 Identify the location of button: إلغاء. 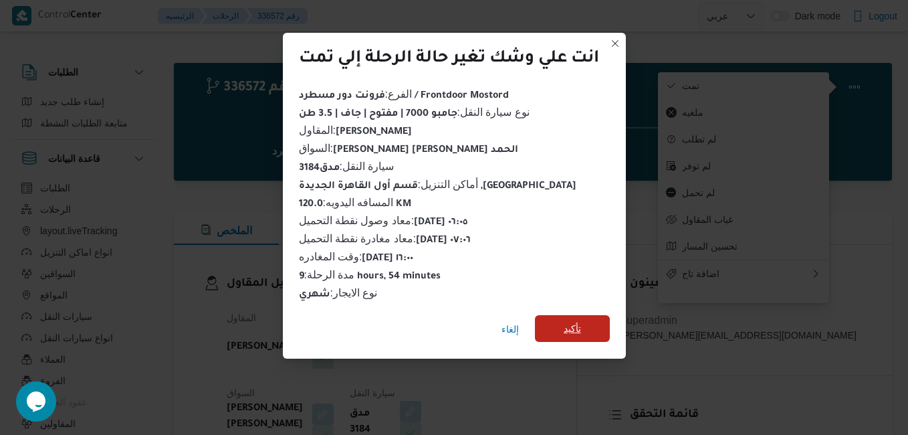
(510, 329).